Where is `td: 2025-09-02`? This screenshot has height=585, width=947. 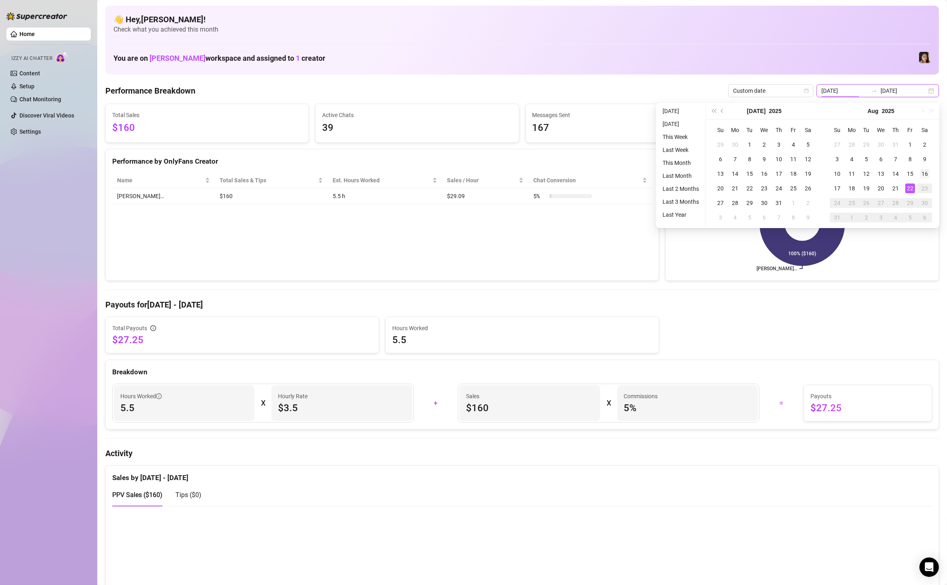 td: 2025-09-02 is located at coordinates (866, 218).